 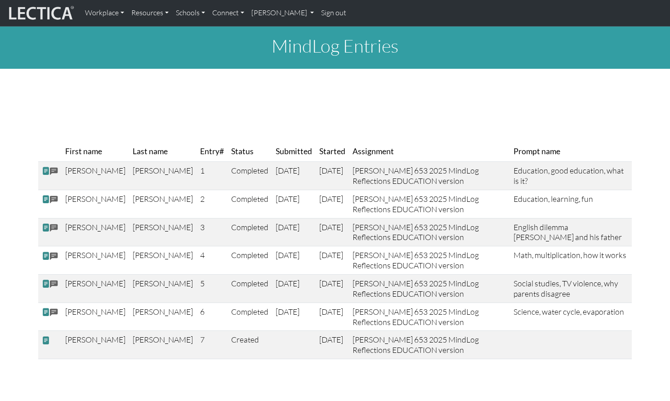 I want to click on td: 4, so click(x=212, y=260).